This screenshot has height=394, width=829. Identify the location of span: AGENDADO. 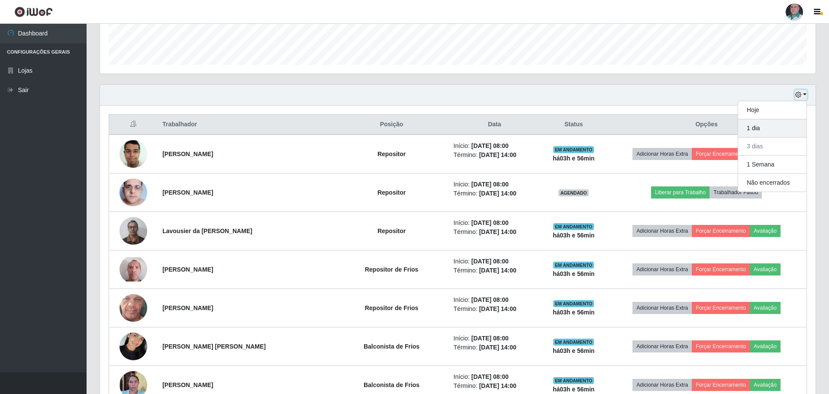
(574, 193).